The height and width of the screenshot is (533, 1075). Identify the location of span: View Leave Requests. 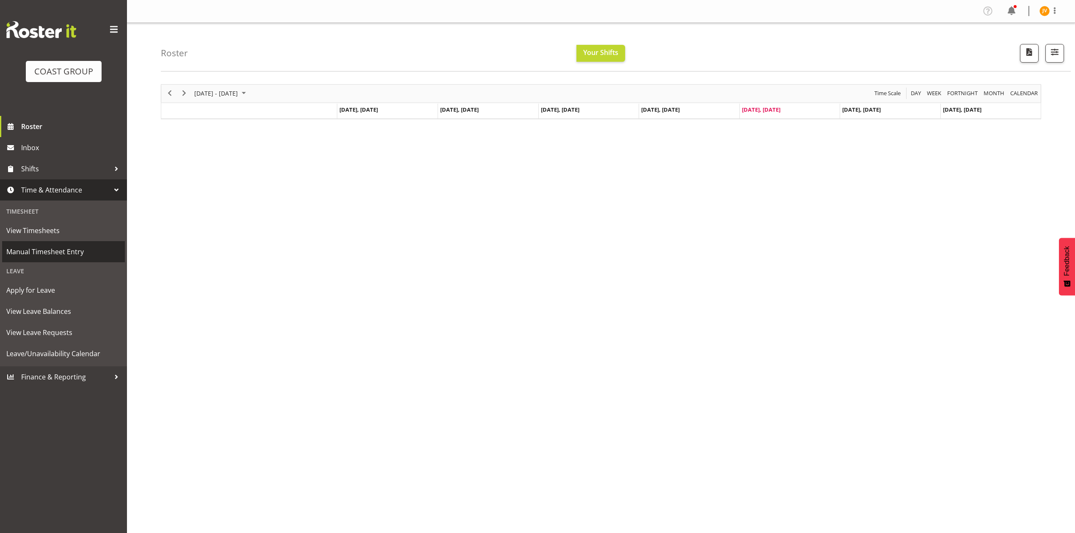
(63, 333).